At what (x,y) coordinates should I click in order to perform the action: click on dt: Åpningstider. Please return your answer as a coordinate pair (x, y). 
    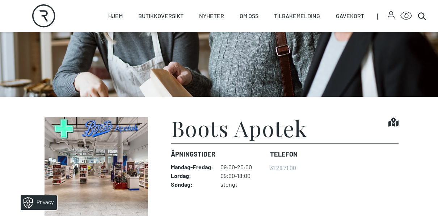
    Looking at the image, I should click on (217, 154).